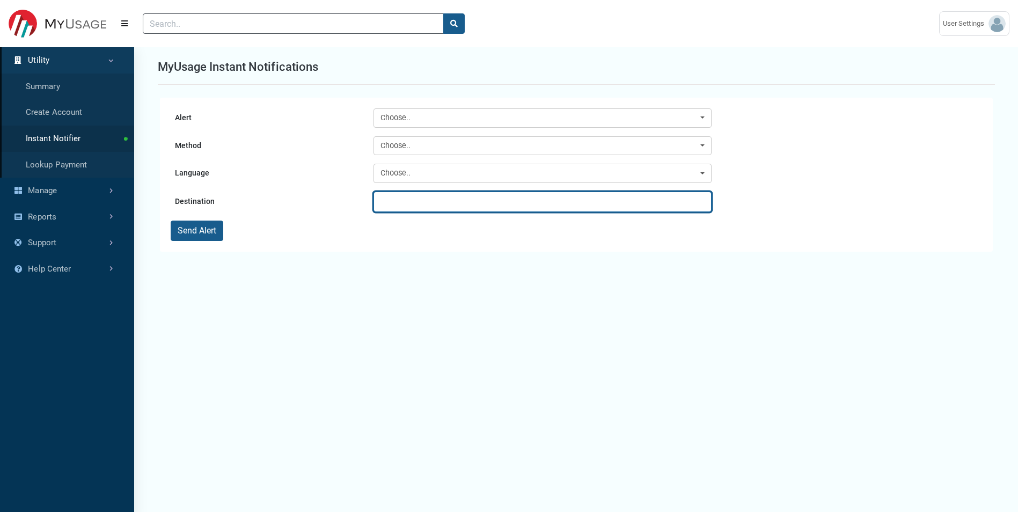 This screenshot has height=512, width=1018. I want to click on label: Destination, so click(272, 201).